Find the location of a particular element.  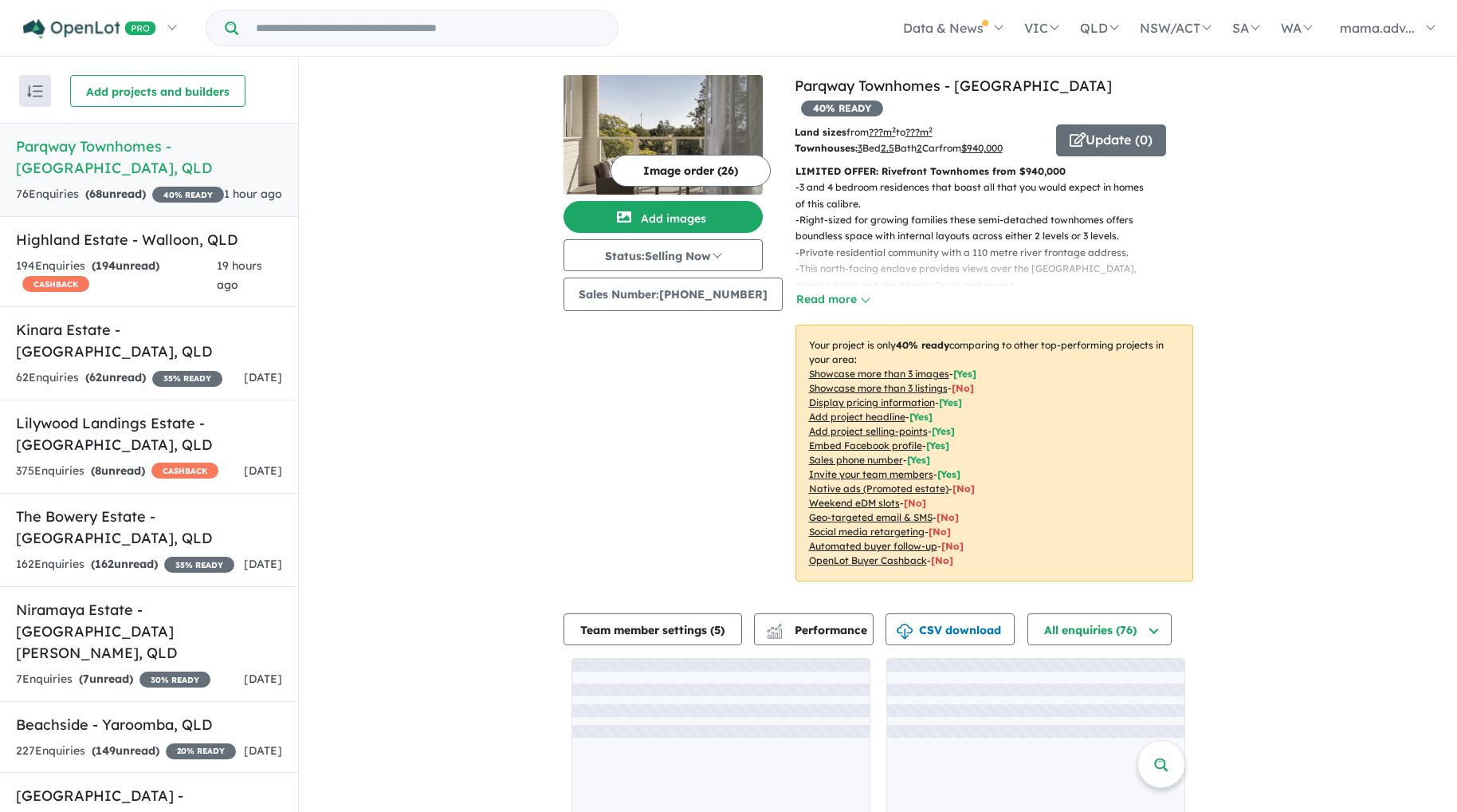

span: 1 hour ago is located at coordinates (253, 194).